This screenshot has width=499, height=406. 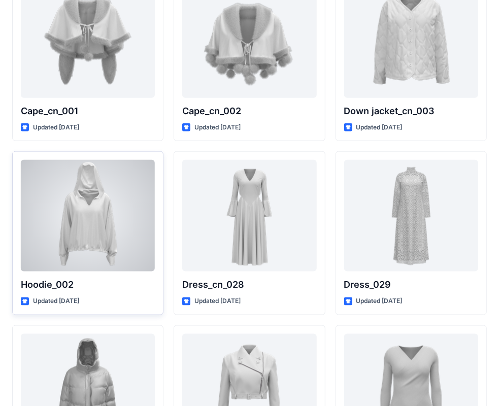 What do you see at coordinates (411, 285) in the screenshot?
I see `p: Dress_029` at bounding box center [411, 285].